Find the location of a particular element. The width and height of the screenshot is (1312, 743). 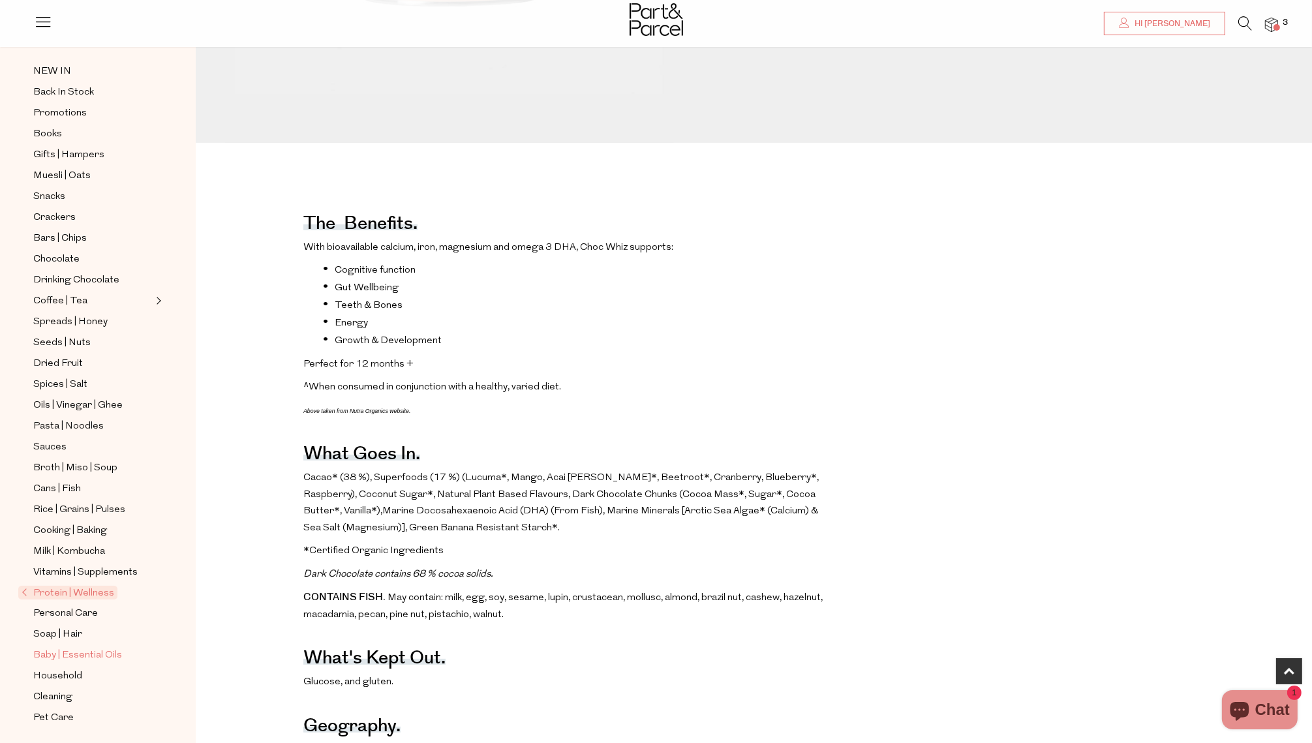

a: Household is located at coordinates (93, 676).